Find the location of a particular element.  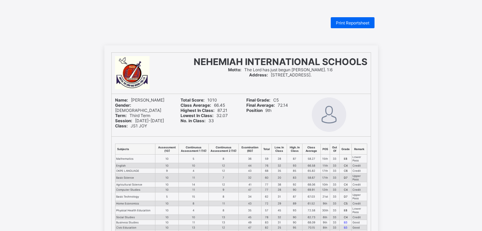

td: 65.82 is located at coordinates (311, 171).